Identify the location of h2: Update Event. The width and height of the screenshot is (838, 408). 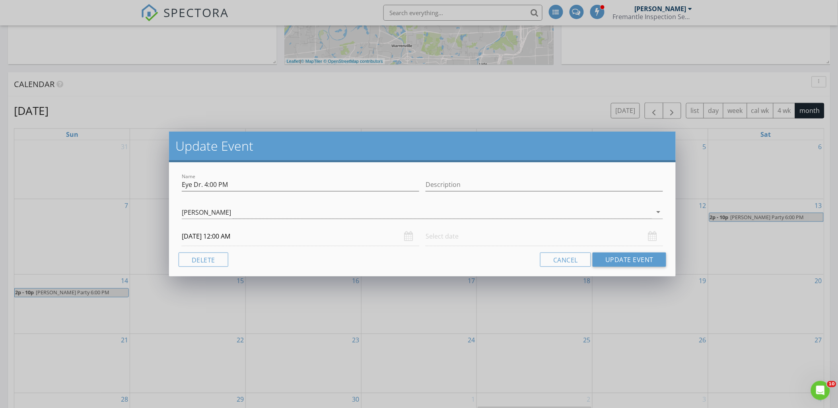
(423, 146).